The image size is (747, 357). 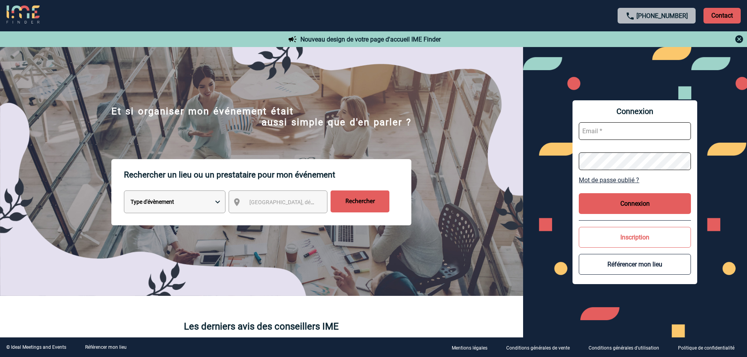 I want to click on p: Mentions légales, so click(x=469, y=348).